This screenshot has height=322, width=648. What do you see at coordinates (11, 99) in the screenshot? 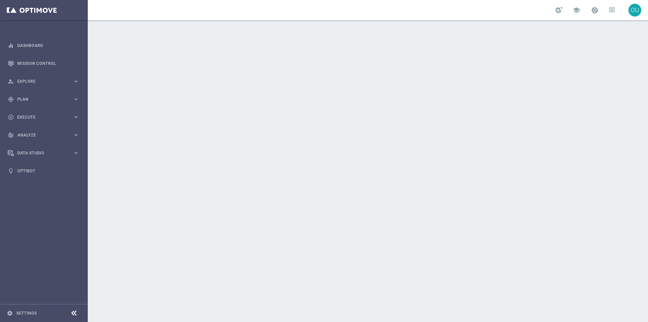
I see `i: gps_fixed` at bounding box center [11, 99].